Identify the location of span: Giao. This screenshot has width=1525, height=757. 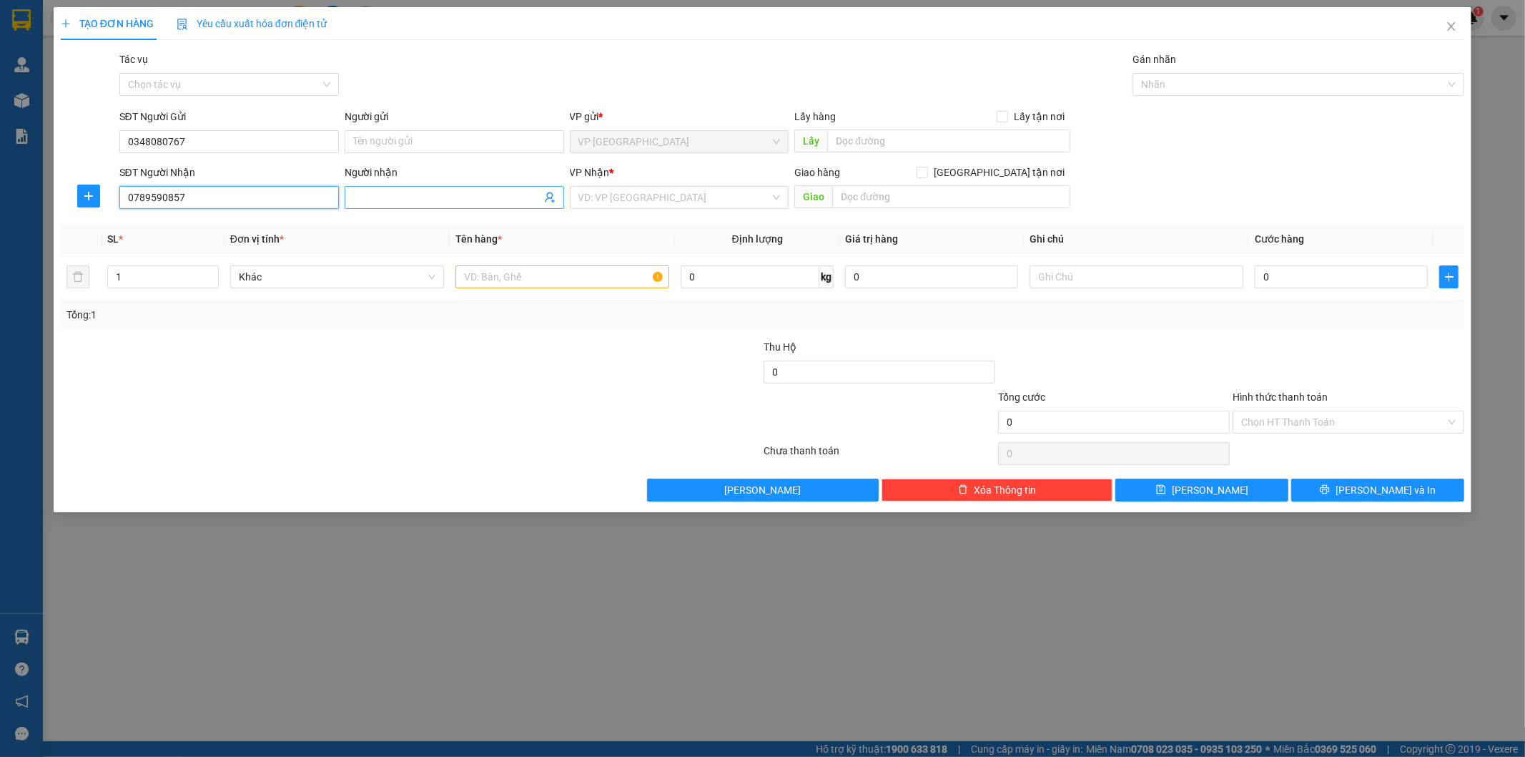
(813, 197).